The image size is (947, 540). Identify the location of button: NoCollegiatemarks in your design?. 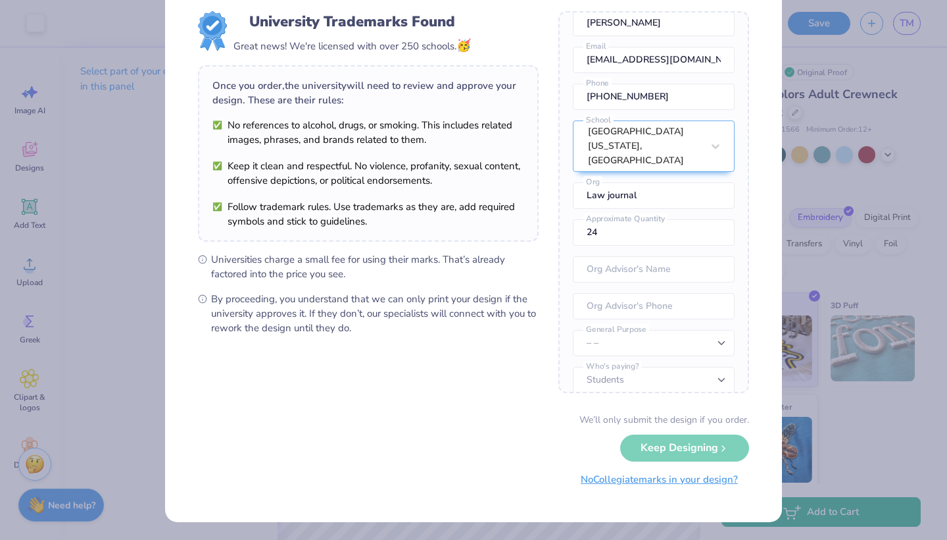
(659, 479).